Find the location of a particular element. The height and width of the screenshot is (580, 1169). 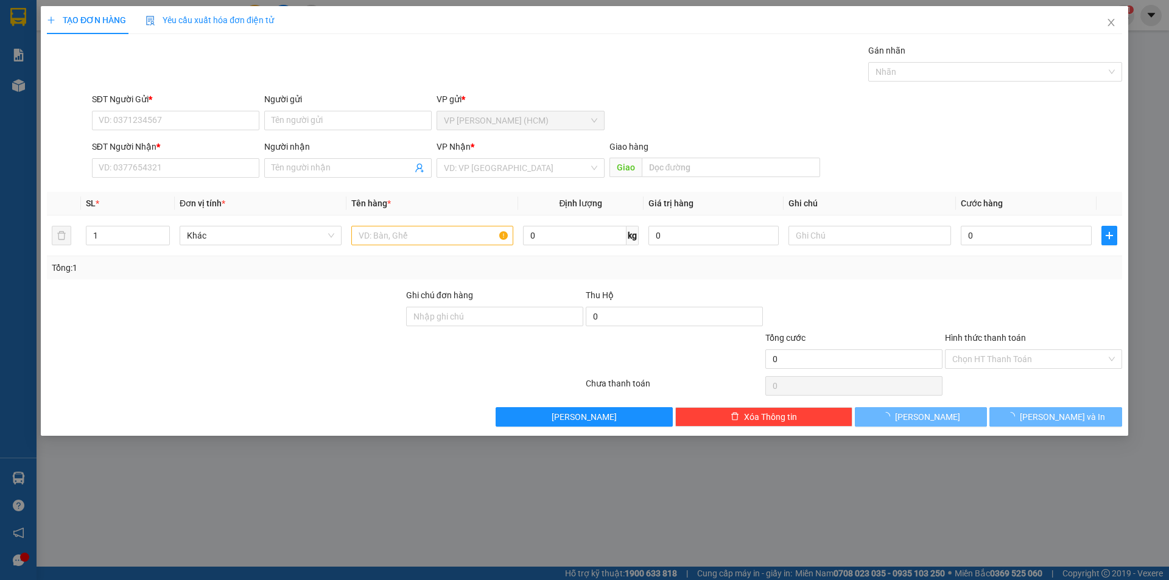

input: VD: Bàn, Ghế is located at coordinates (432, 236).